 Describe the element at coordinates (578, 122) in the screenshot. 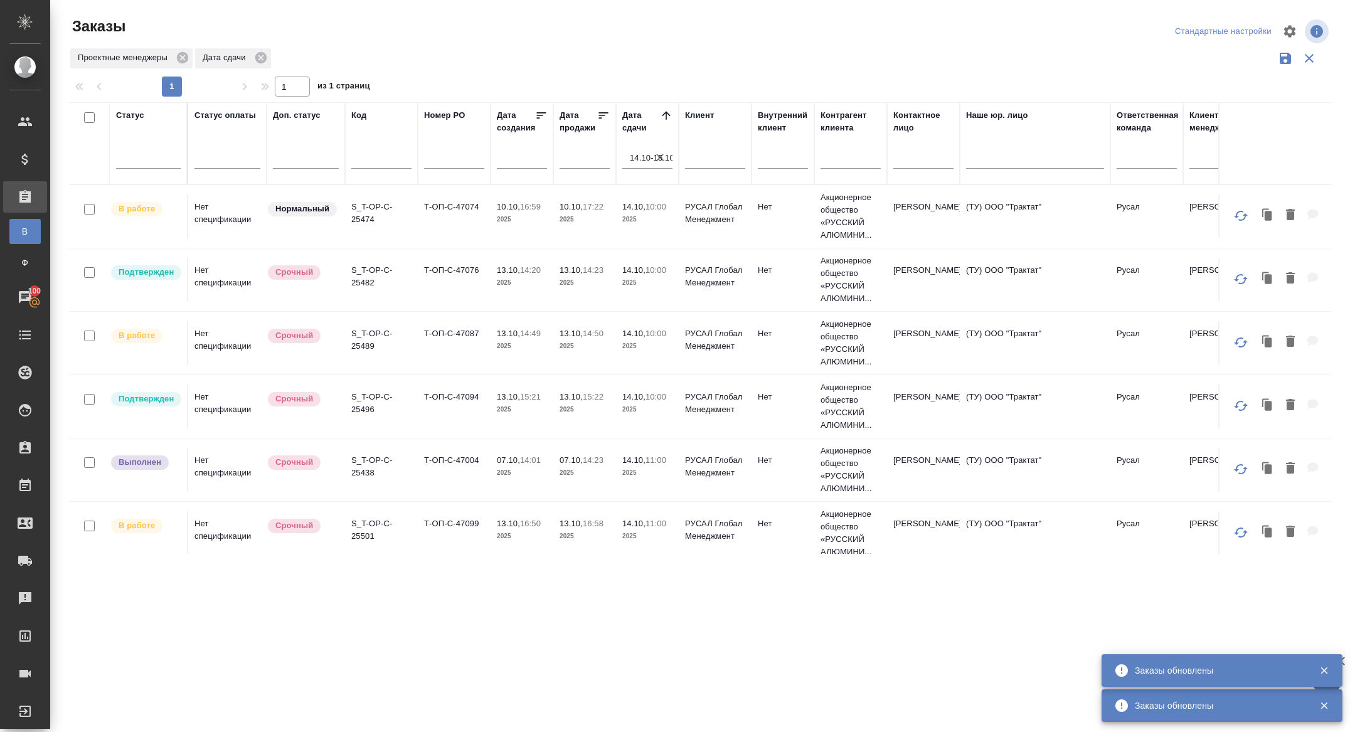

I see `div: Дата продажи` at that location.